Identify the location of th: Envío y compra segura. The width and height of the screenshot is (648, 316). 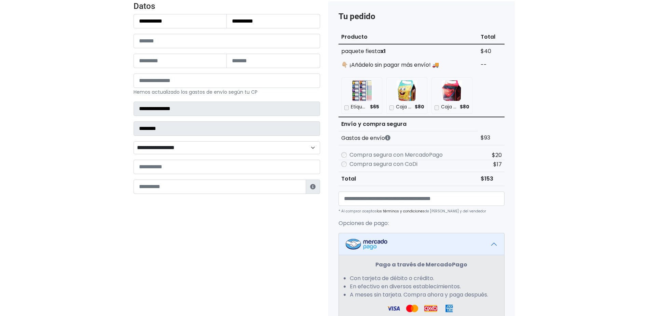
(408, 124).